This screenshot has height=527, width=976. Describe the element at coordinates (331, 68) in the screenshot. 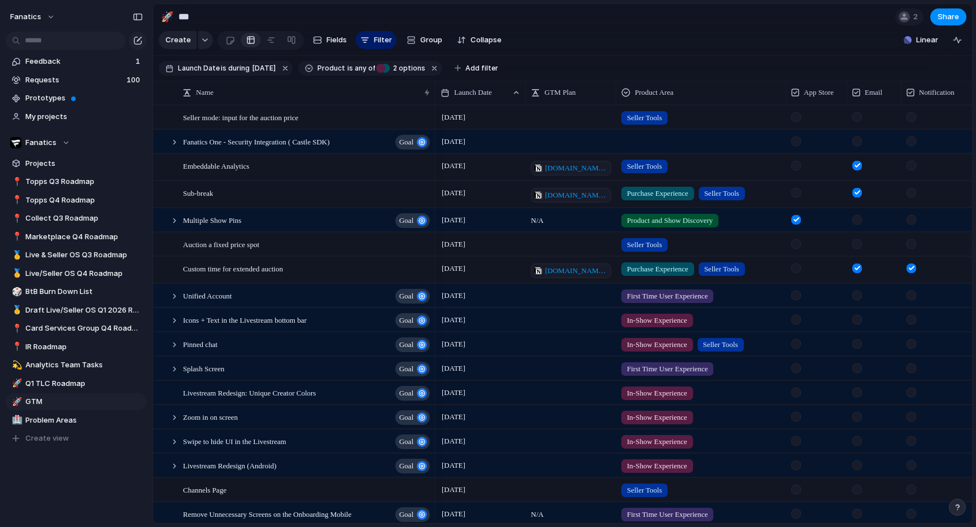

I see `span: Product` at that location.